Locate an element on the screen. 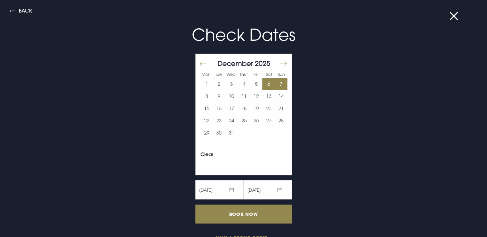  input: Book Now is located at coordinates (244, 214).